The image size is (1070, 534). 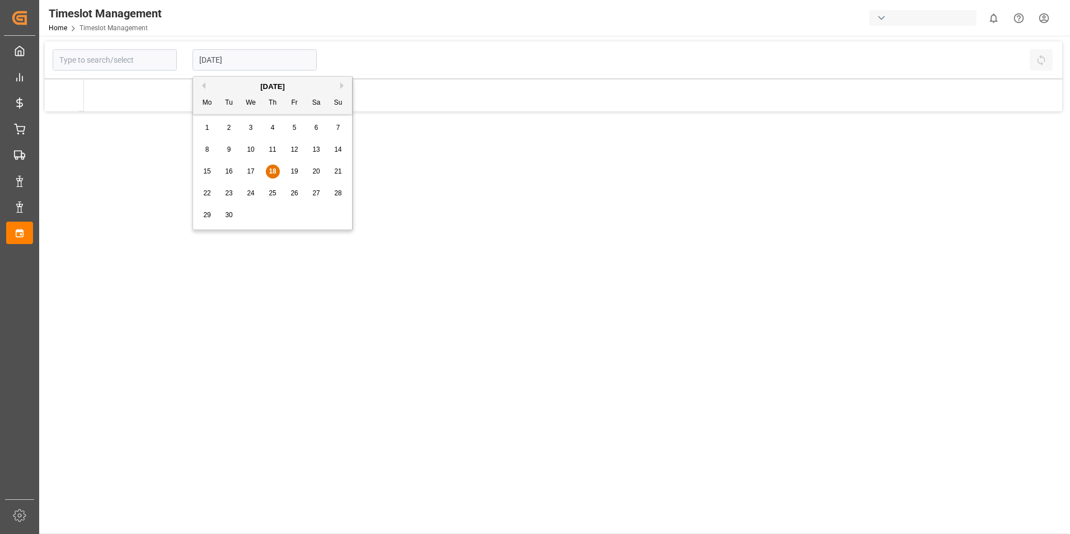 What do you see at coordinates (294, 171) in the screenshot?
I see `span: 19` at bounding box center [294, 171].